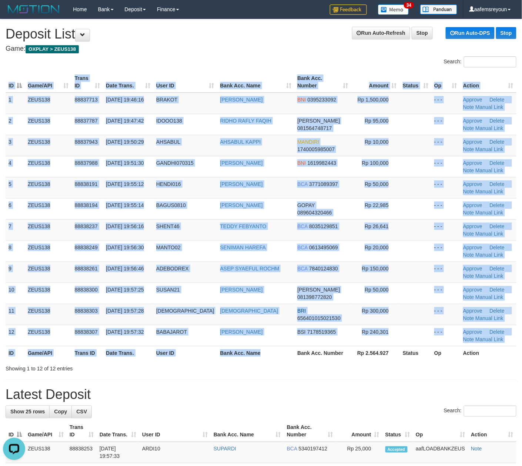 The height and width of the screenshot is (466, 522). What do you see at coordinates (376, 332) in the screenshot?
I see `span: Rp 240,301` at bounding box center [376, 332].